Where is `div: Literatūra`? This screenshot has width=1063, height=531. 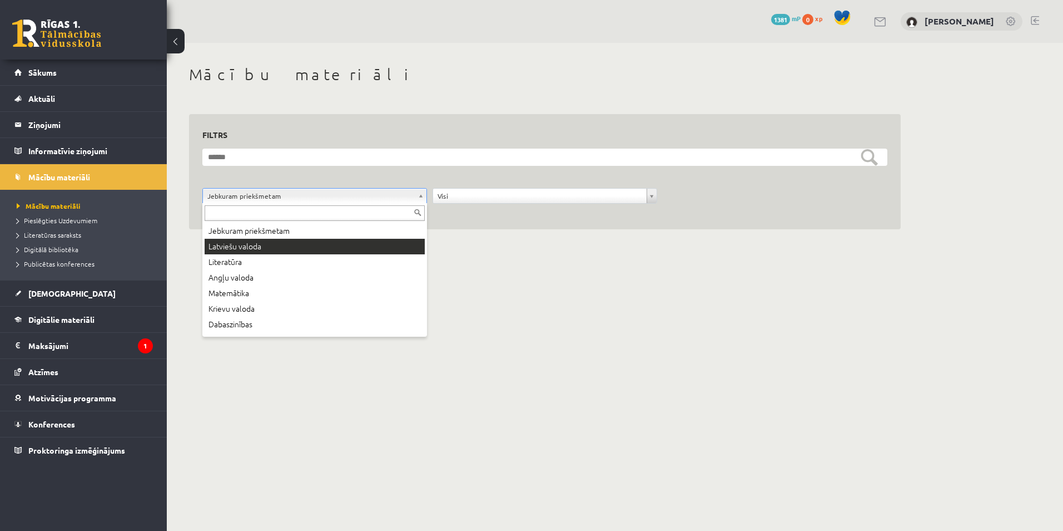 div: Literatūra is located at coordinates (315, 262).